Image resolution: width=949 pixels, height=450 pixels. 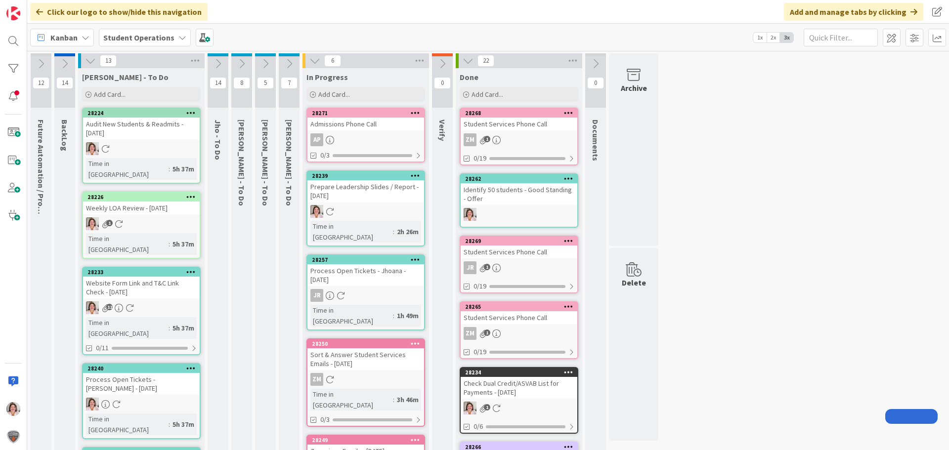 I want to click on span: 2x, so click(x=773, y=38).